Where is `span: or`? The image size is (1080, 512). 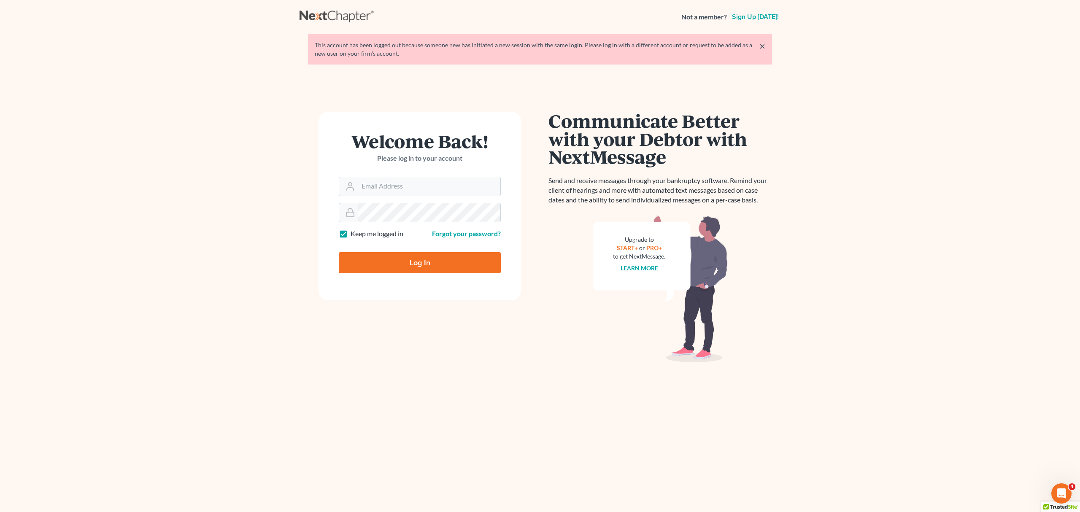
span: or is located at coordinates (642, 248).